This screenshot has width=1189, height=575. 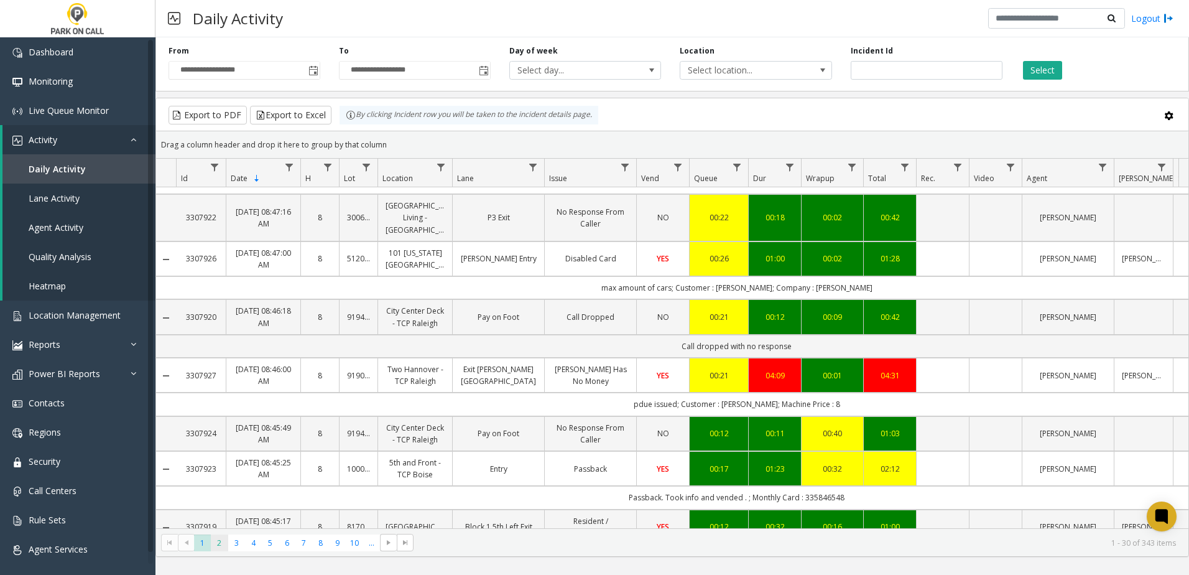 I want to click on a: 00:32, so click(x=832, y=468).